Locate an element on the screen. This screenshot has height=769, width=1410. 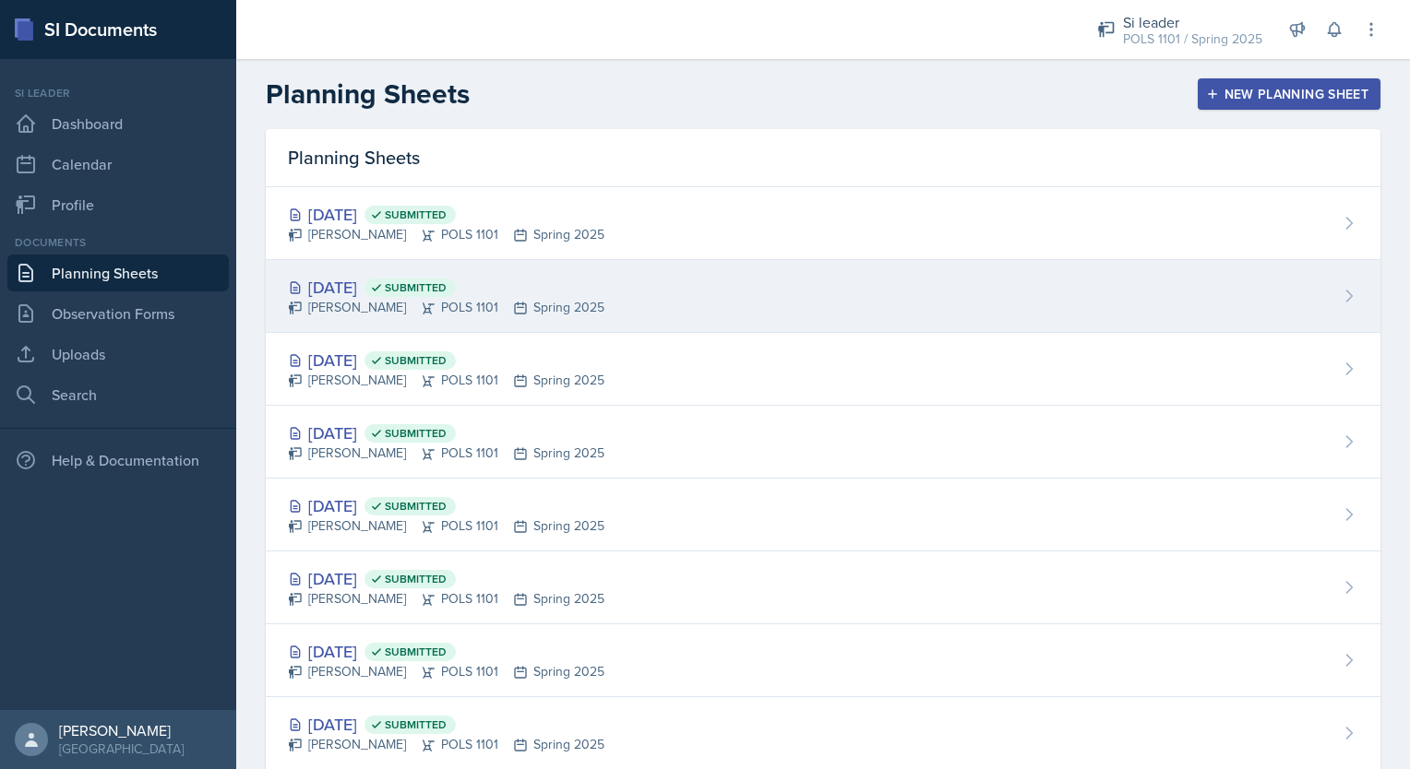
div: Planning Sheets is located at coordinates (823, 158).